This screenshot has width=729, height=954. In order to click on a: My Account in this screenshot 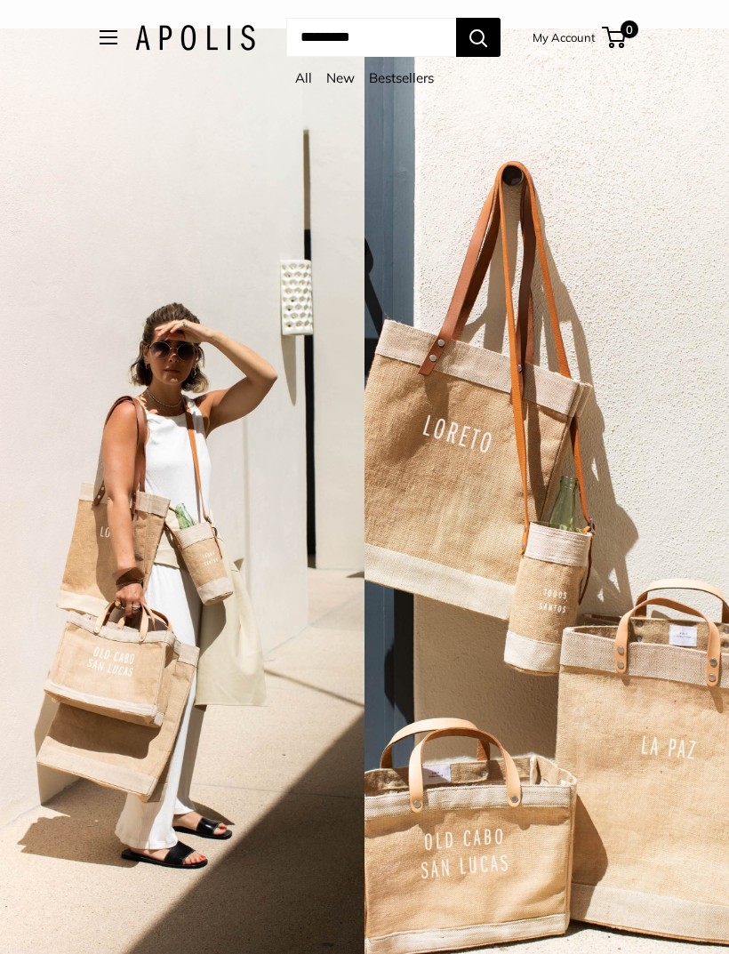, I will do `click(564, 37)`.